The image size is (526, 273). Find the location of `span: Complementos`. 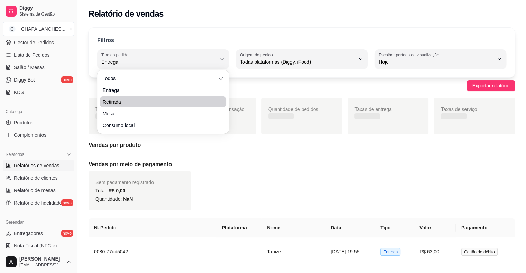

span: Complementos is located at coordinates (30, 135).